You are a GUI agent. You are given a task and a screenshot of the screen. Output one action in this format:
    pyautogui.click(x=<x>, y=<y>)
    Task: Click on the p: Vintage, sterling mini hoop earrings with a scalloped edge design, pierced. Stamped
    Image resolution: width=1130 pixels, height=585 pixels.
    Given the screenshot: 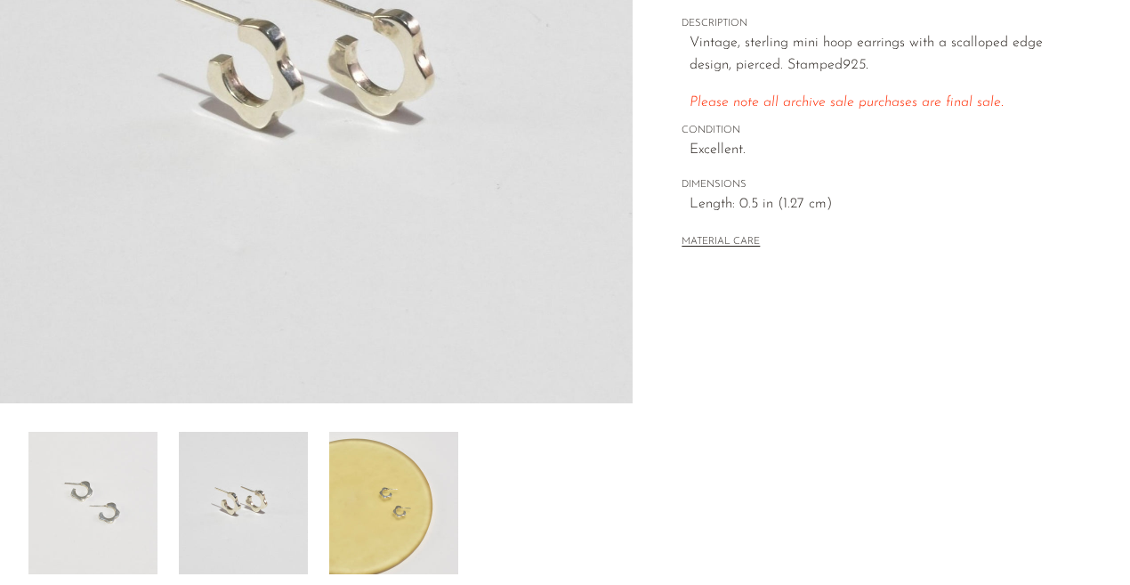 What is the action you would take?
    pyautogui.click(x=885, y=54)
    